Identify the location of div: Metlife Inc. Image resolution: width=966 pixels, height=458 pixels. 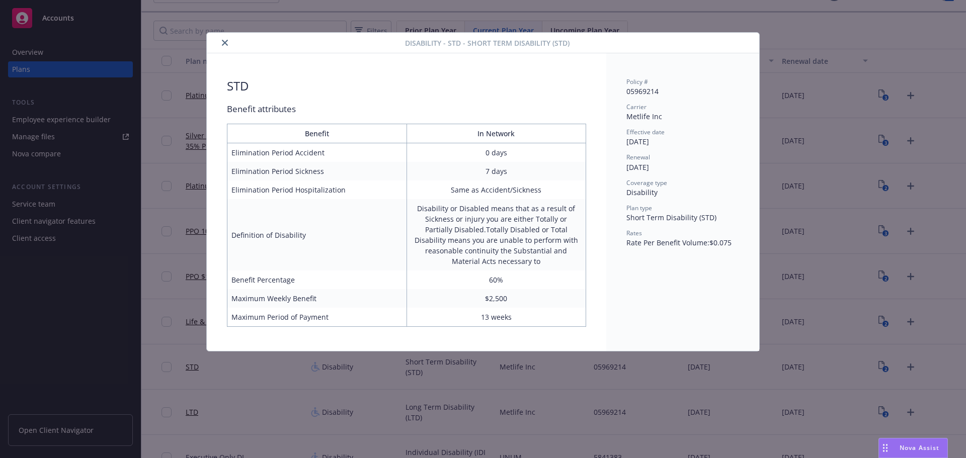
(682, 116).